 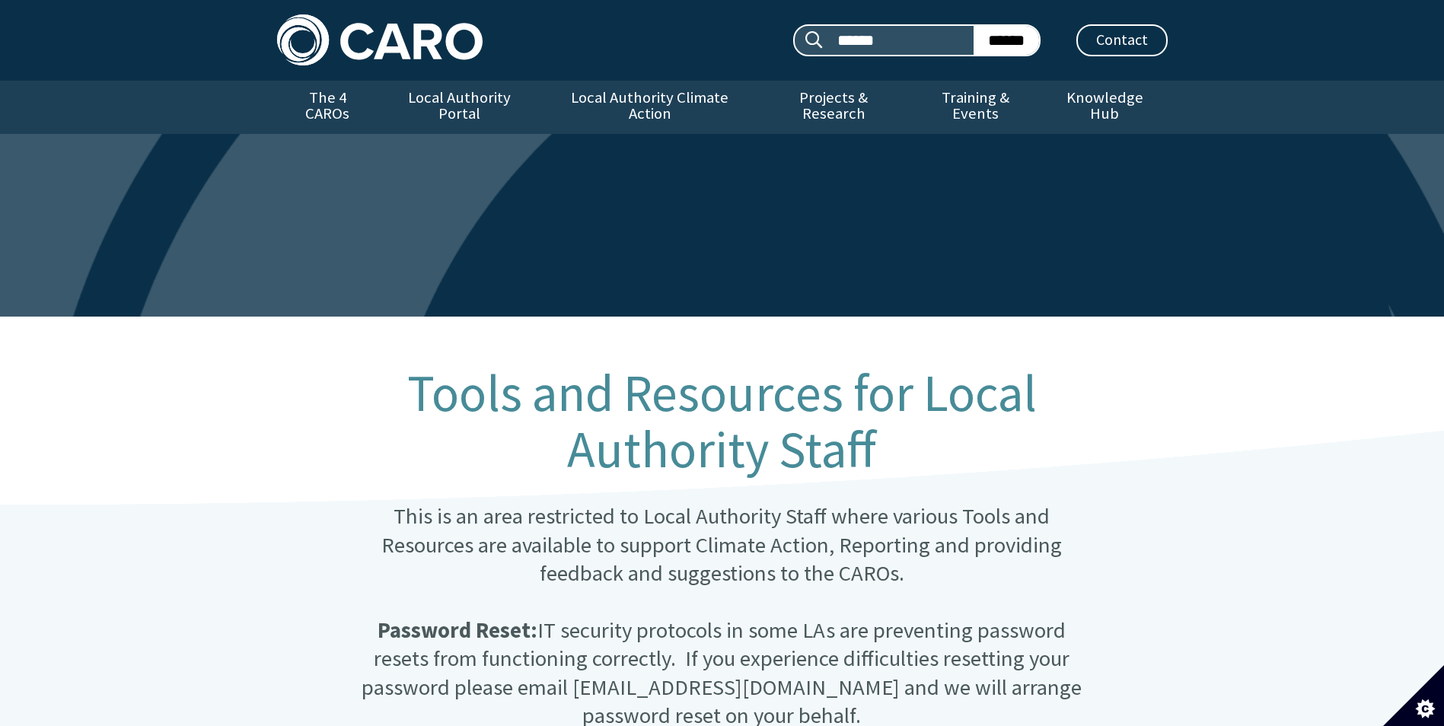 What do you see at coordinates (1122, 40) in the screenshot?
I see `a: Contact` at bounding box center [1122, 40].